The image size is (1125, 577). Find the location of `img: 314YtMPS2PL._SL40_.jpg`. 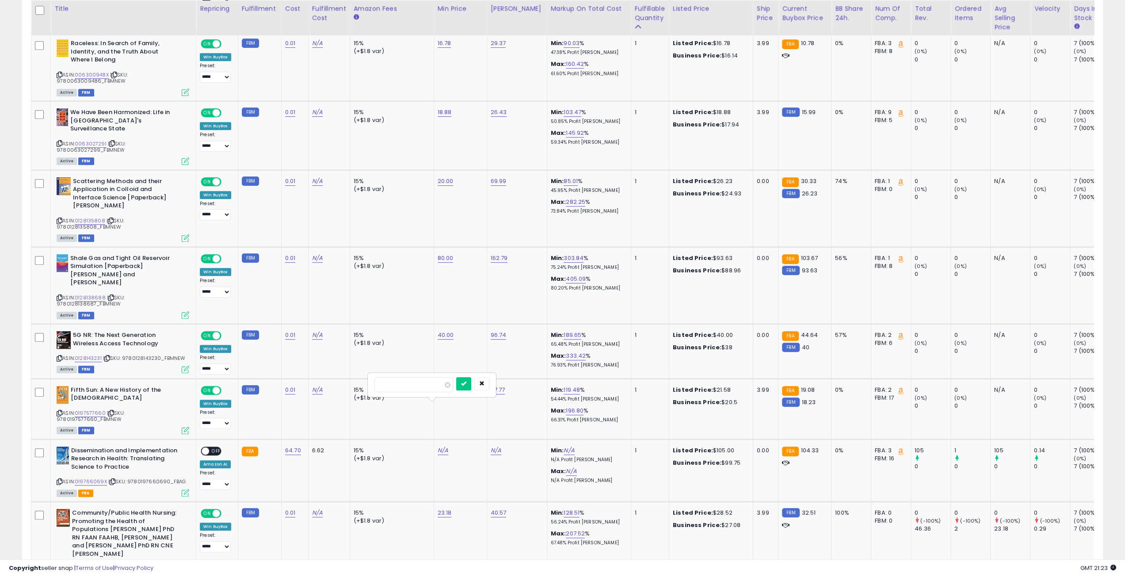

img: 314YtMPS2PL._SL40_.jpg is located at coordinates (62, 263).